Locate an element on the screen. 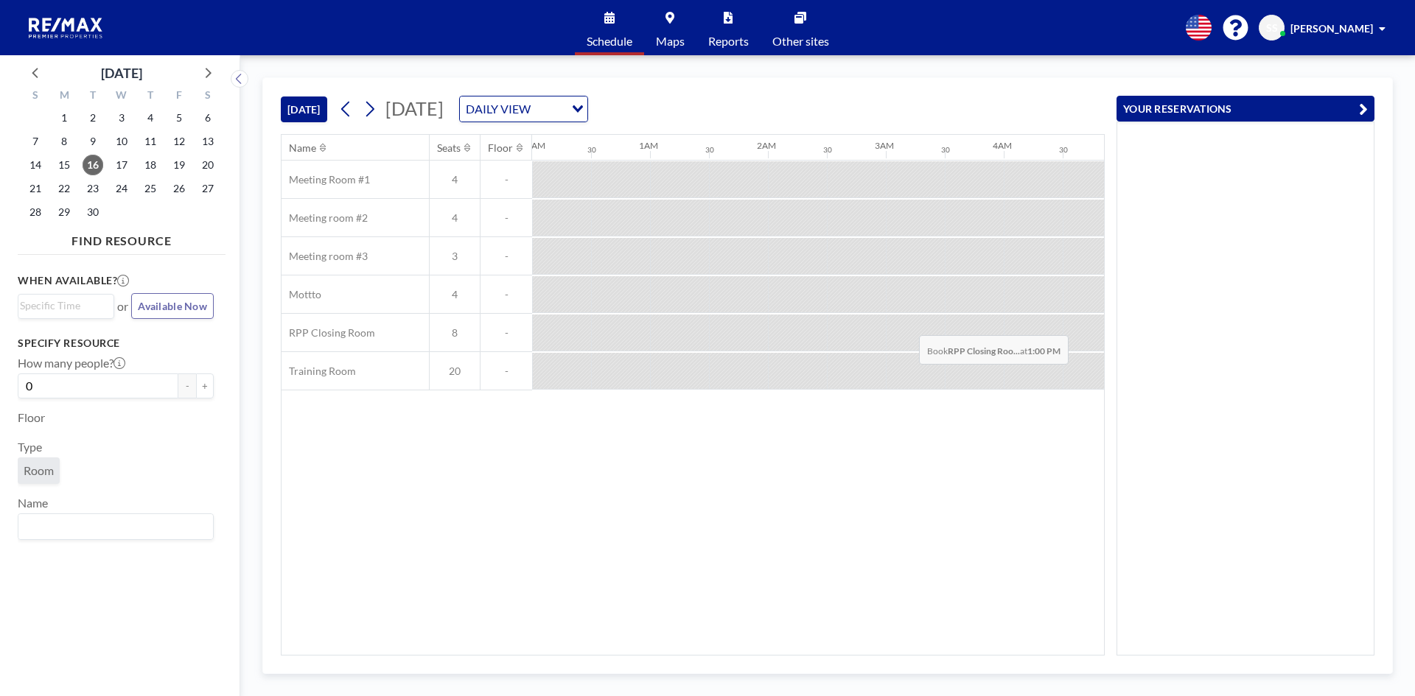  span: Thursday, September 11, 2025 is located at coordinates (150, 141).